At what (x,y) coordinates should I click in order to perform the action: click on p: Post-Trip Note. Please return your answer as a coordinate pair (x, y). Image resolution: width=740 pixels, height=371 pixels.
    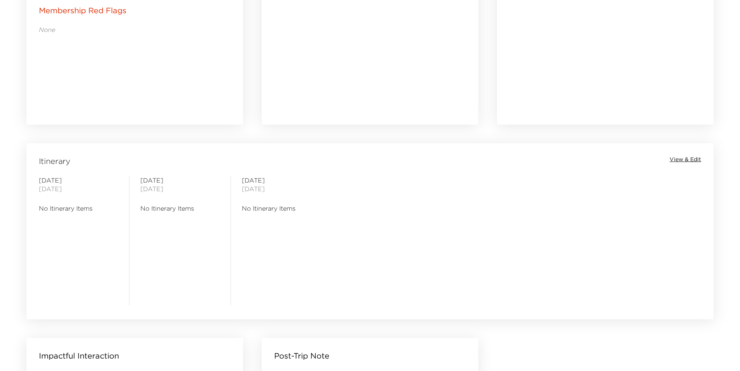
    Looking at the image, I should click on (302, 355).